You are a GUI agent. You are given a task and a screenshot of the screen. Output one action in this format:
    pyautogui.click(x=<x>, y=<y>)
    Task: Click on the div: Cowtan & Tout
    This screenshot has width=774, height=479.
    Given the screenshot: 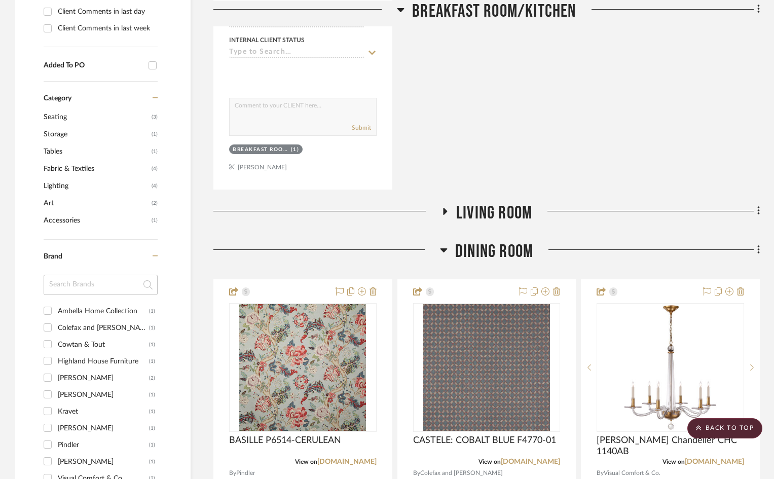 What is the action you would take?
    pyautogui.click(x=103, y=345)
    